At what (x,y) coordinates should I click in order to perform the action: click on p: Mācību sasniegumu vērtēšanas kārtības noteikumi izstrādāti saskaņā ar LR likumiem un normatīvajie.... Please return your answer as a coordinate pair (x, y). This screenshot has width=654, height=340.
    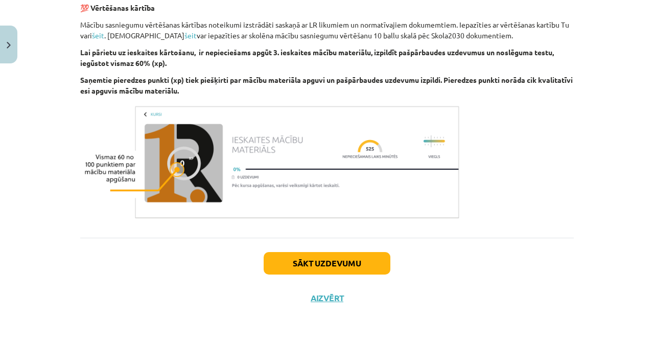
    Looking at the image, I should click on (327, 30).